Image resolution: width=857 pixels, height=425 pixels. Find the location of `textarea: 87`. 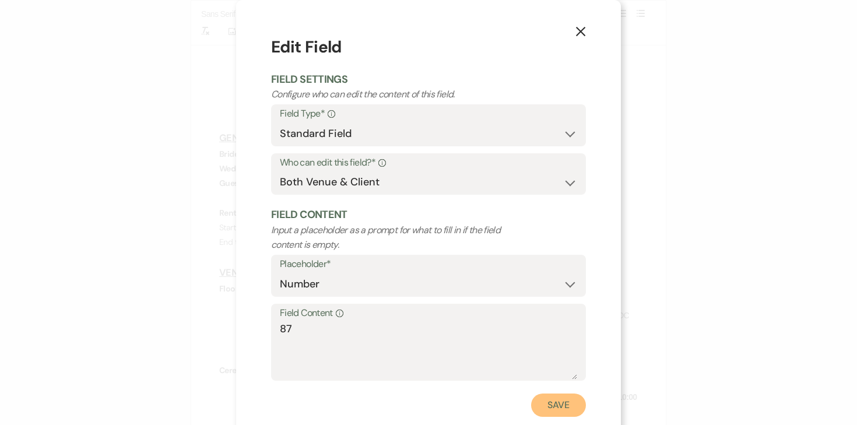

textarea: 87 is located at coordinates (429, 351).